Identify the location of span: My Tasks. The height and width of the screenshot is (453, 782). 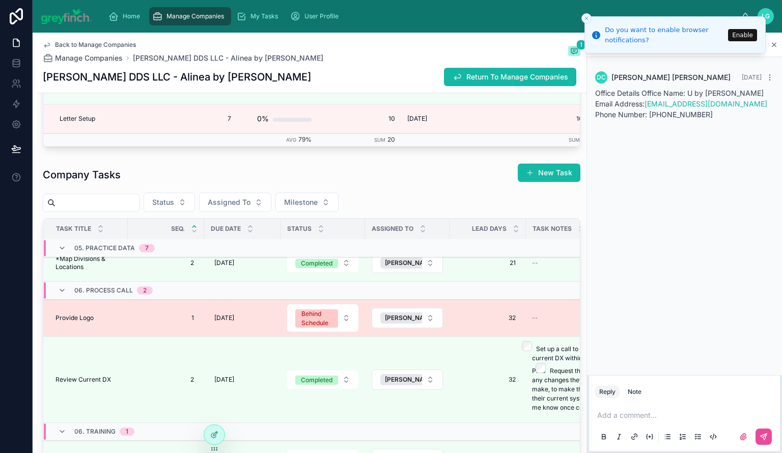
(264, 16).